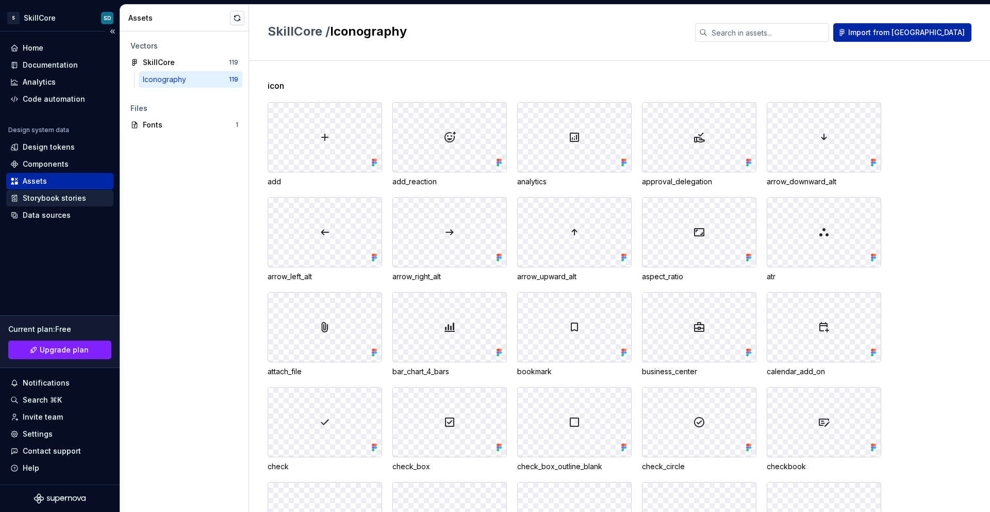  I want to click on div: Data sources, so click(46, 215).